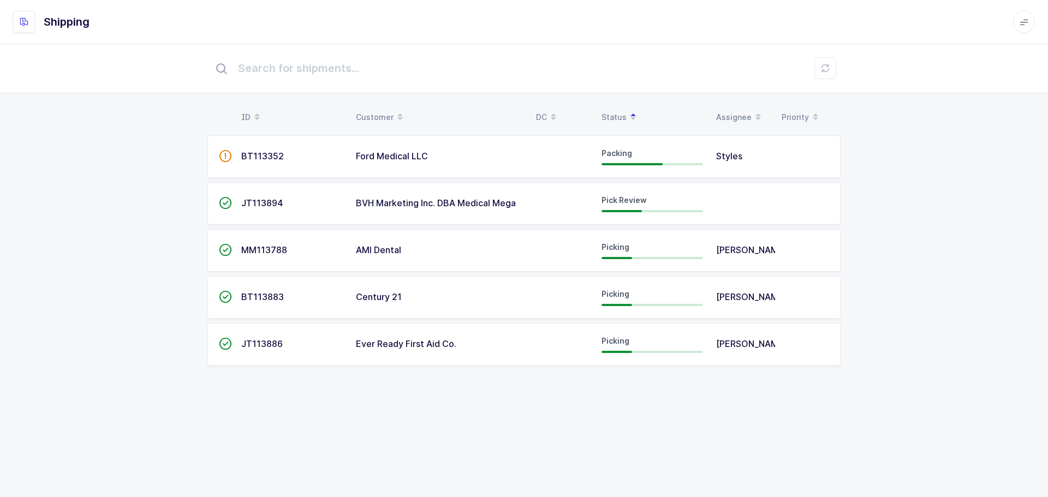 Image resolution: width=1048 pixels, height=497 pixels. Describe the element at coordinates (292, 117) in the screenshot. I see `div: ID` at that location.